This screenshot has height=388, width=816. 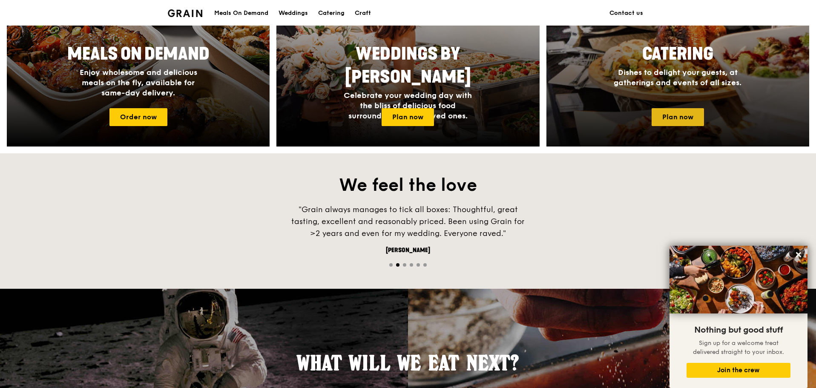 I want to click on a: Weddings, so click(x=293, y=13).